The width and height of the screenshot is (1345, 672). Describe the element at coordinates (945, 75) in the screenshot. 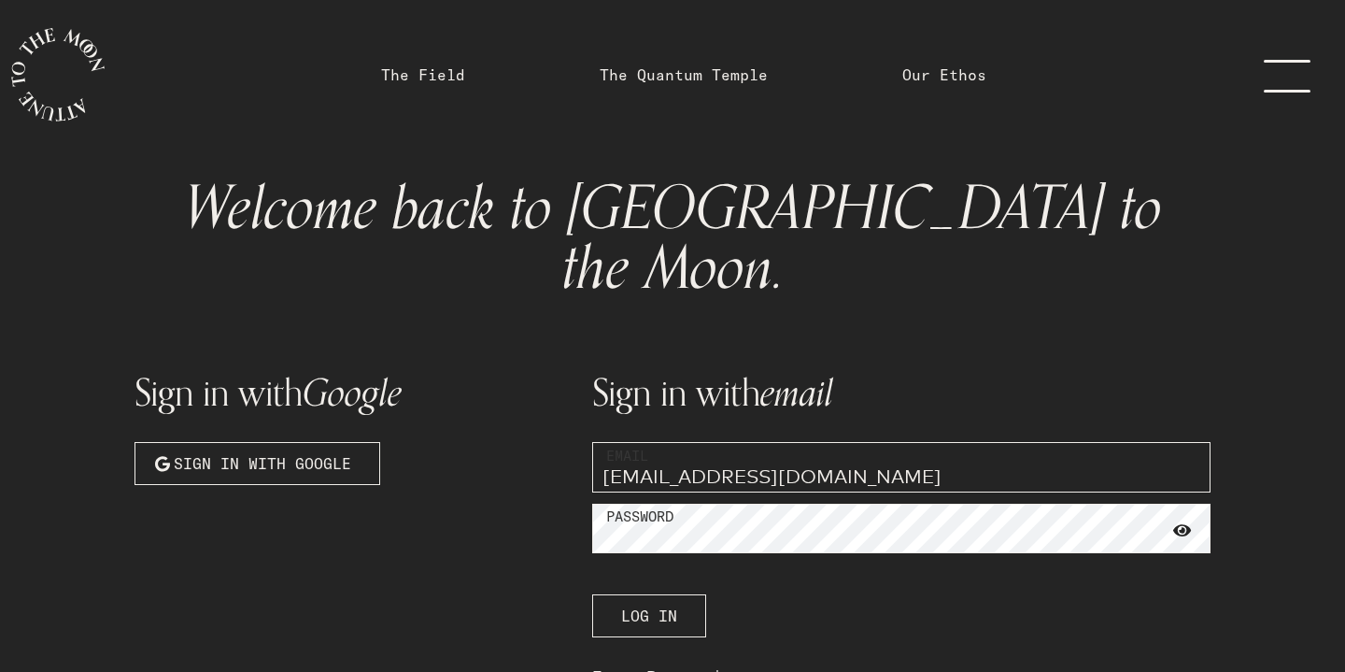

I see `a: Our Ethos` at that location.